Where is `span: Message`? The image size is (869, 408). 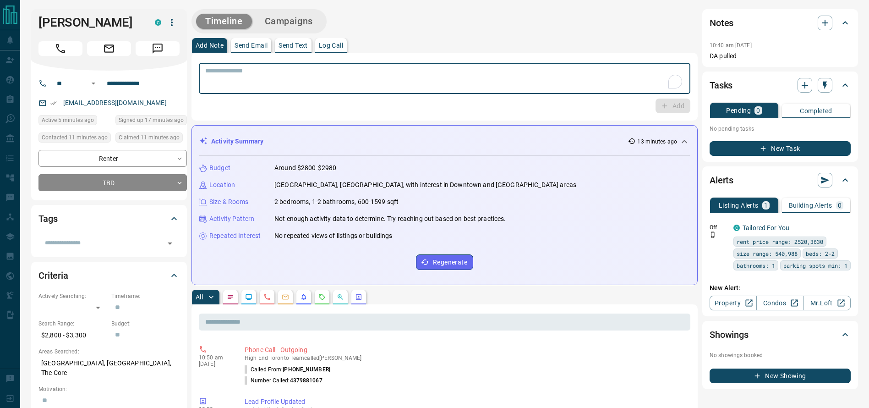 span: Message is located at coordinates (158, 49).